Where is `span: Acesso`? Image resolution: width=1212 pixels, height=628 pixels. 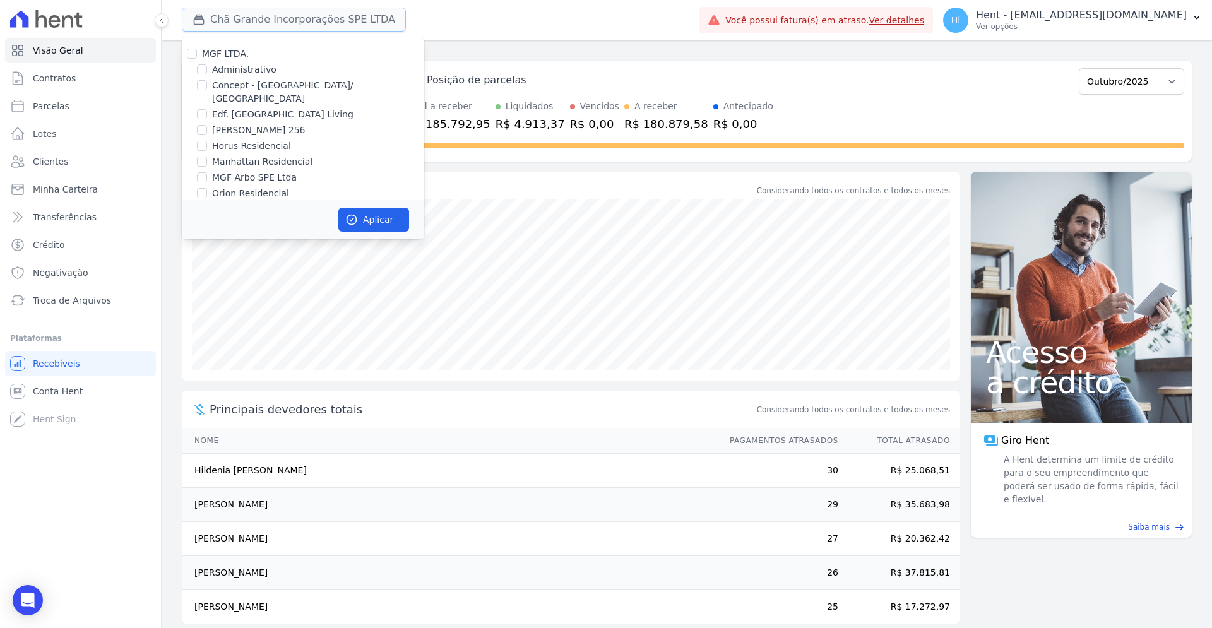
span: Acesso is located at coordinates (1082, 352).